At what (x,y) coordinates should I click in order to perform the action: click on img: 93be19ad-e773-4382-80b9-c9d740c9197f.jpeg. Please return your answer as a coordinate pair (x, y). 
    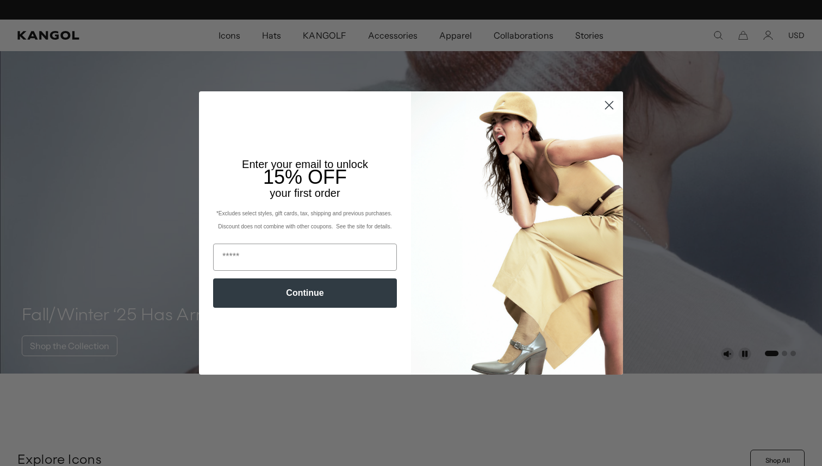
    Looking at the image, I should click on (517, 233).